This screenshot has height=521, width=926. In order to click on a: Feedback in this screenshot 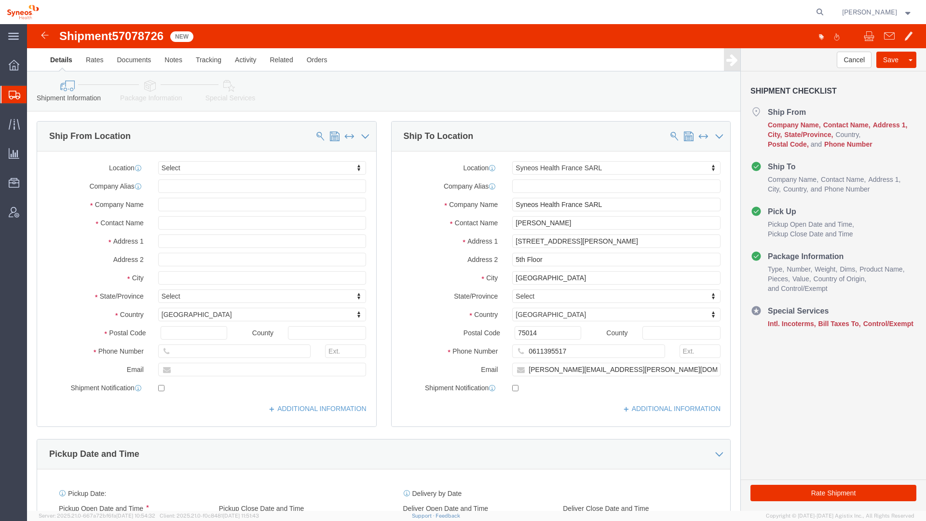, I will do `click(448, 516)`.